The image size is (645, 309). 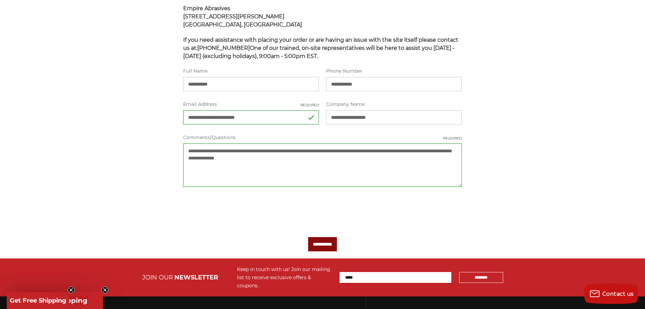 I want to click on span: Contact us, so click(x=618, y=293).